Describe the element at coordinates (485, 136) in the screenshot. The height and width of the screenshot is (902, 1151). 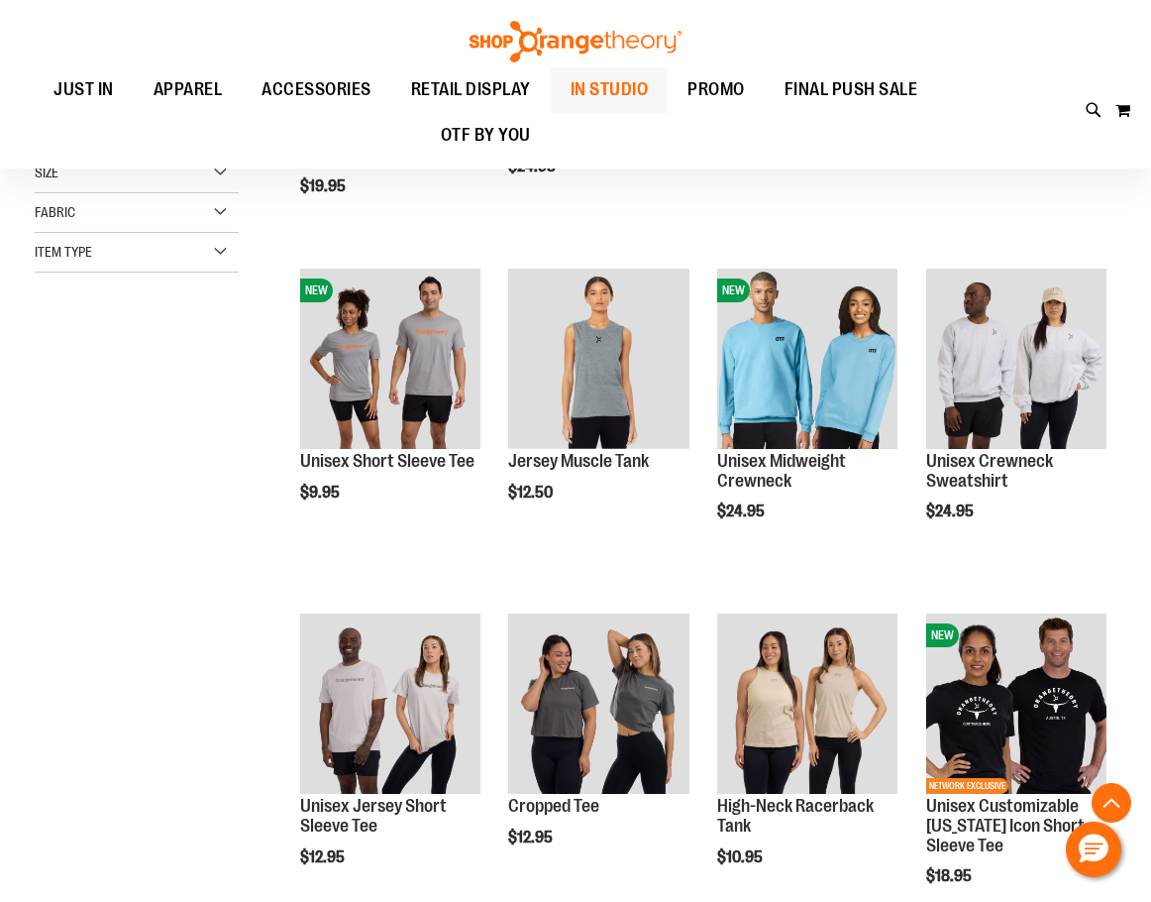
I see `a: OTF BY YOU` at that location.